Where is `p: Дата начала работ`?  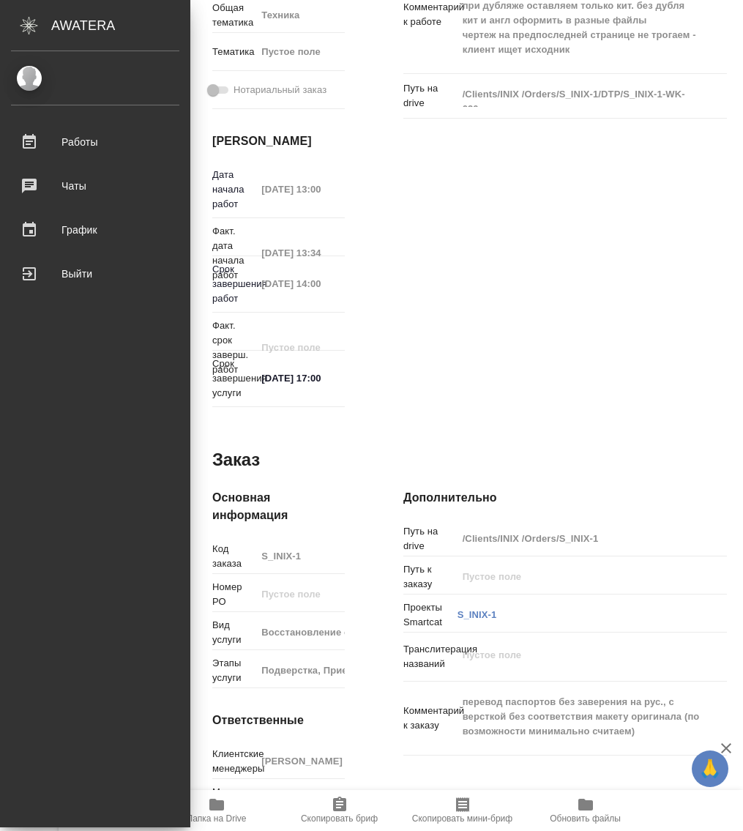 p: Дата начала работ is located at coordinates (234, 190).